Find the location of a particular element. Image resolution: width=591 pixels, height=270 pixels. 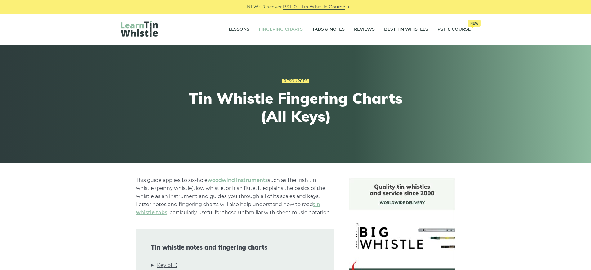

a: Resources is located at coordinates (295, 81).